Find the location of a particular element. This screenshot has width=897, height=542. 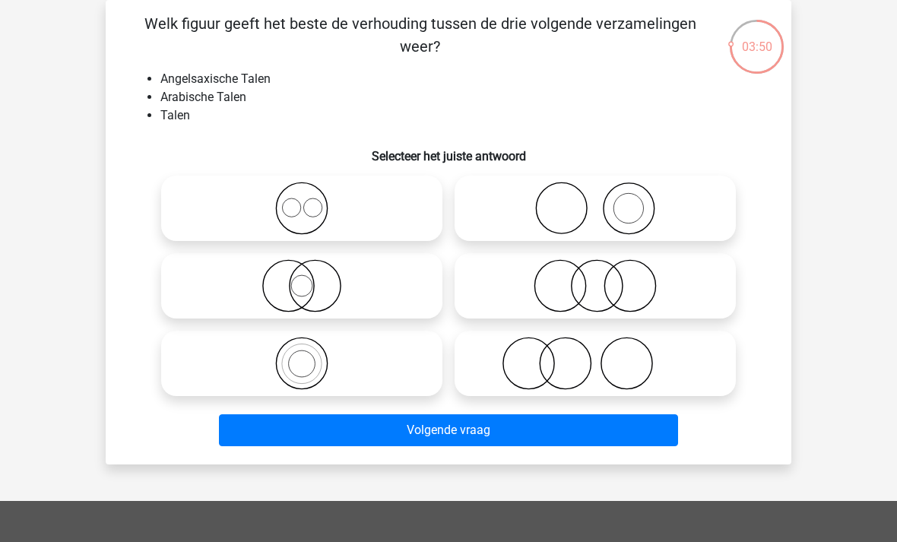

li: Arabische Talen is located at coordinates (464, 97).